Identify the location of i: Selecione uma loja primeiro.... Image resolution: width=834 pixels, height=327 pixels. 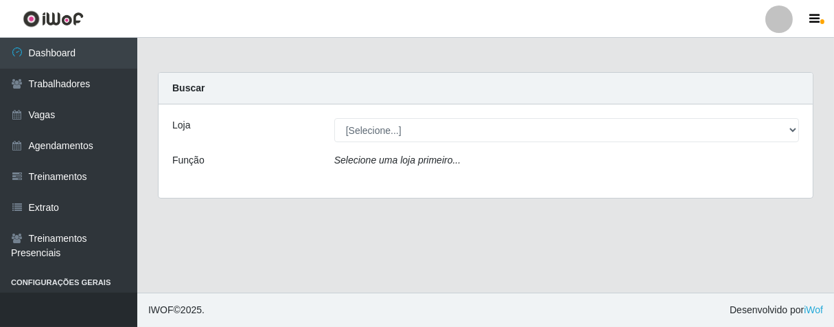
(398, 160).